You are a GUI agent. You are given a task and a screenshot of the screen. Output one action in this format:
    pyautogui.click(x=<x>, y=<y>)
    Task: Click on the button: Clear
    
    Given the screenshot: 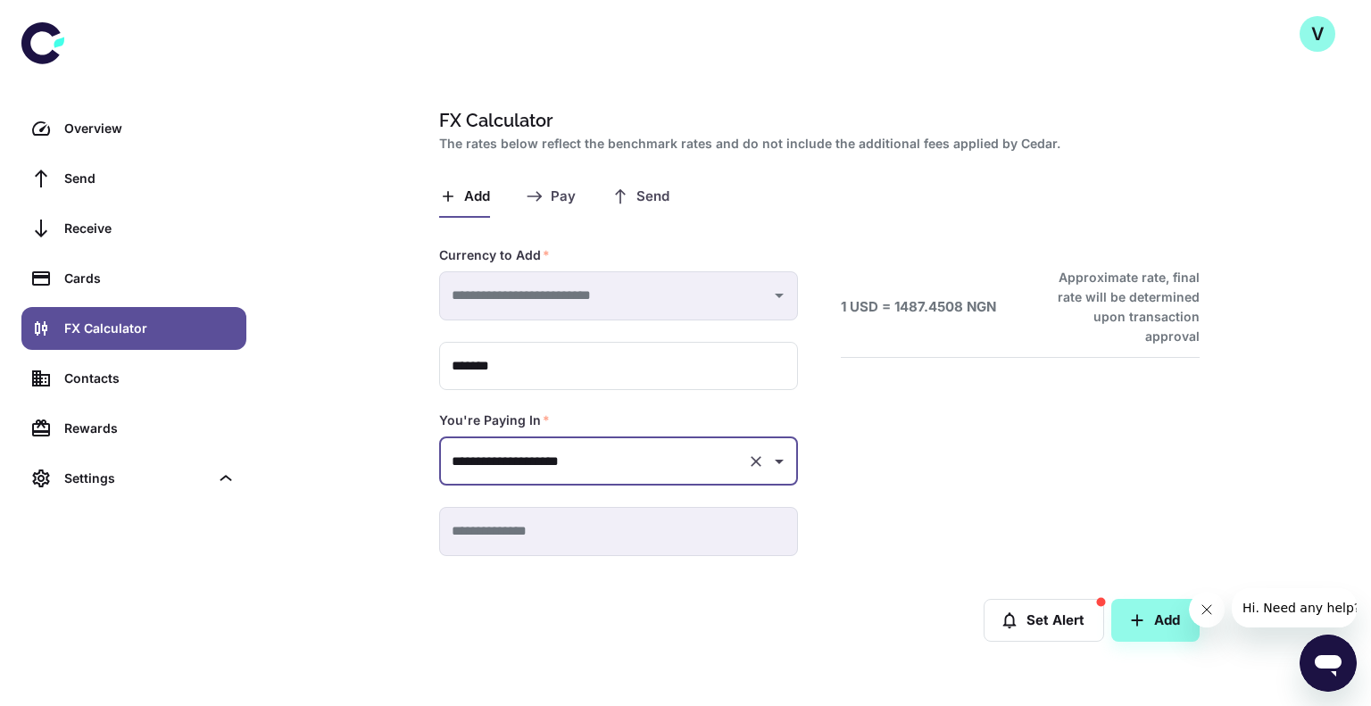 What is the action you would take?
    pyautogui.click(x=756, y=462)
    